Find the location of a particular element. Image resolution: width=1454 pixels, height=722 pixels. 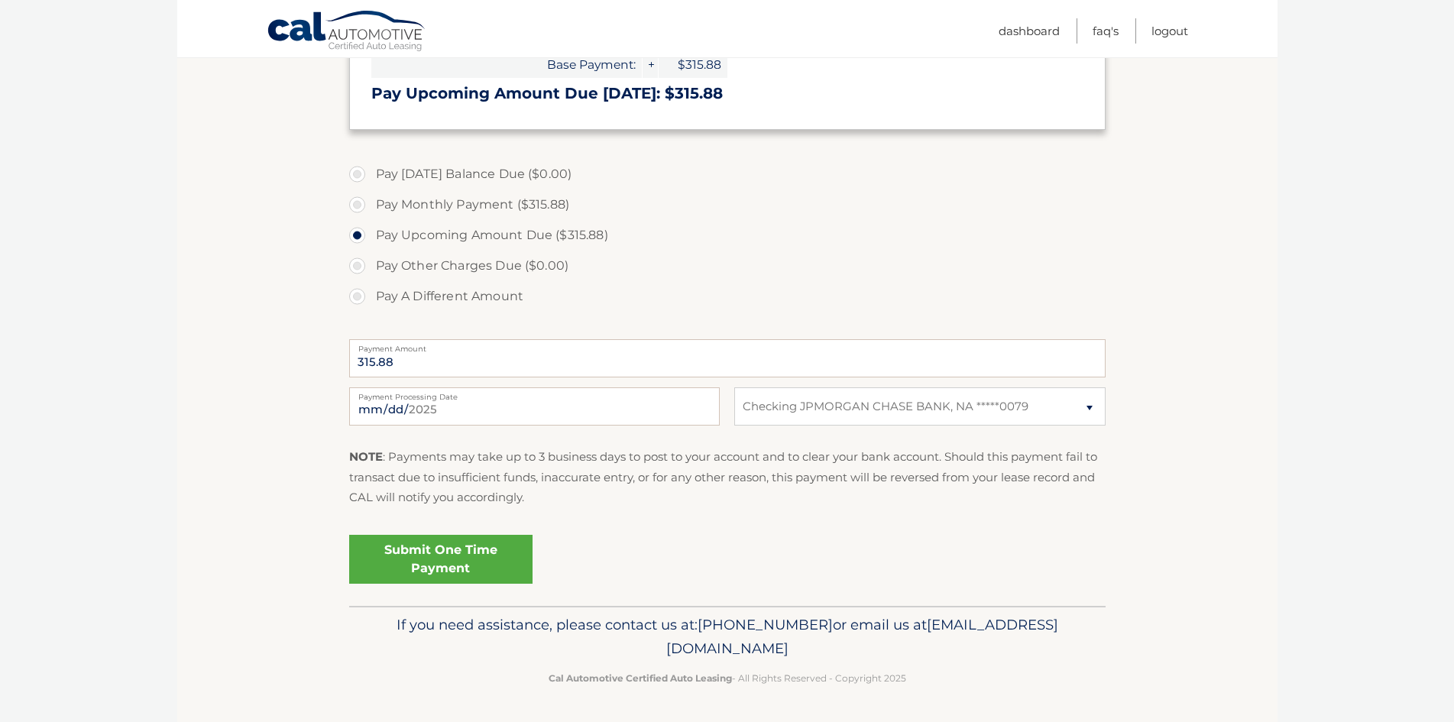

p: If you need assistance, please contact us at: or email us at is located at coordinates (727, 637).